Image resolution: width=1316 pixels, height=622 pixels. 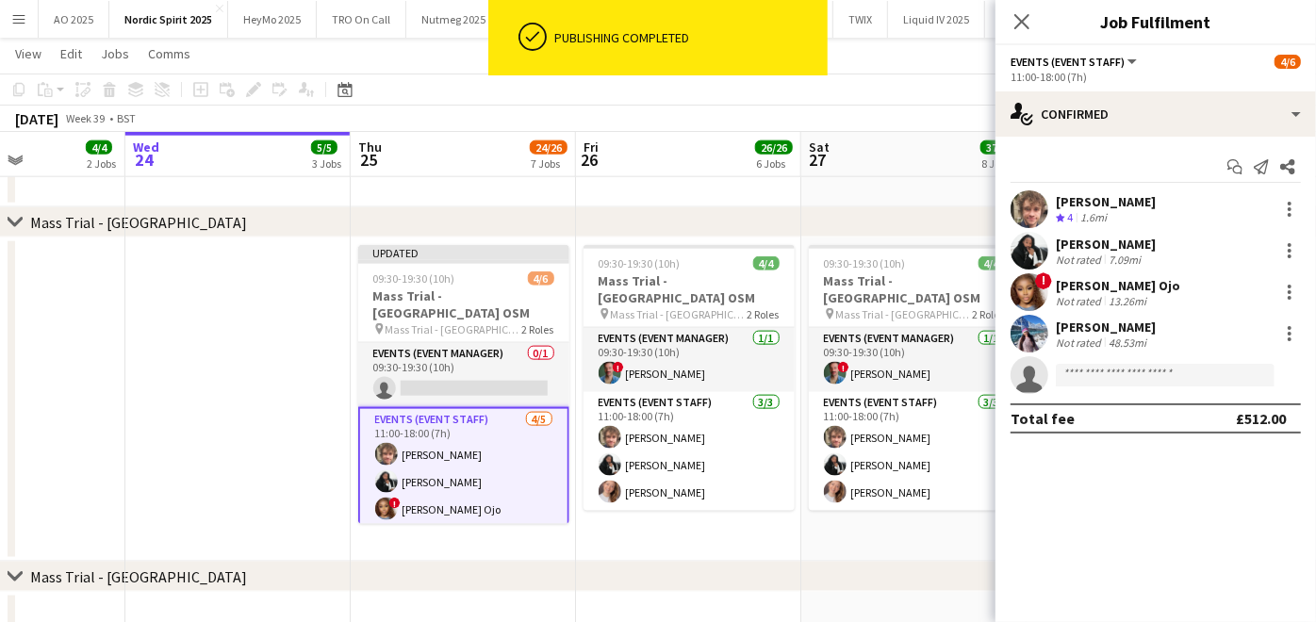 I want to click on a: Comms, so click(x=169, y=54).